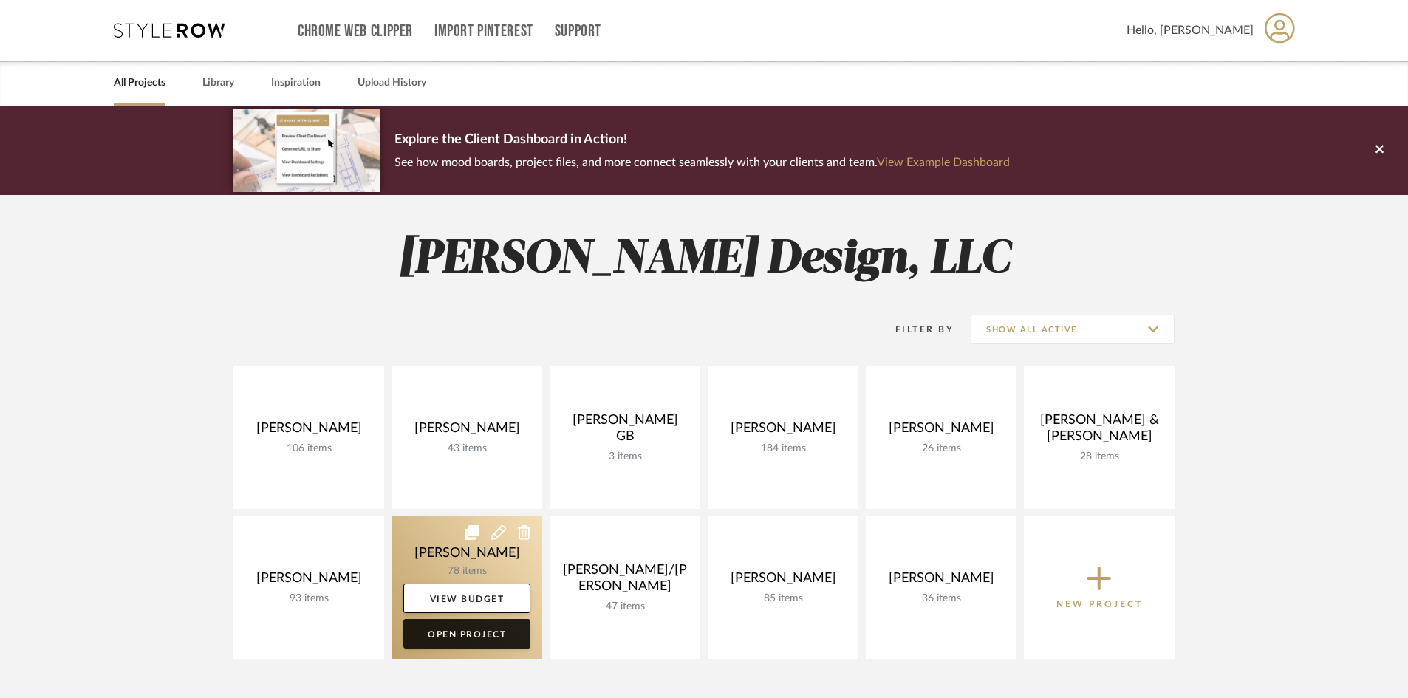 The width and height of the screenshot is (1408, 698). What do you see at coordinates (941, 599) in the screenshot?
I see `div: 36 items` at bounding box center [941, 599].